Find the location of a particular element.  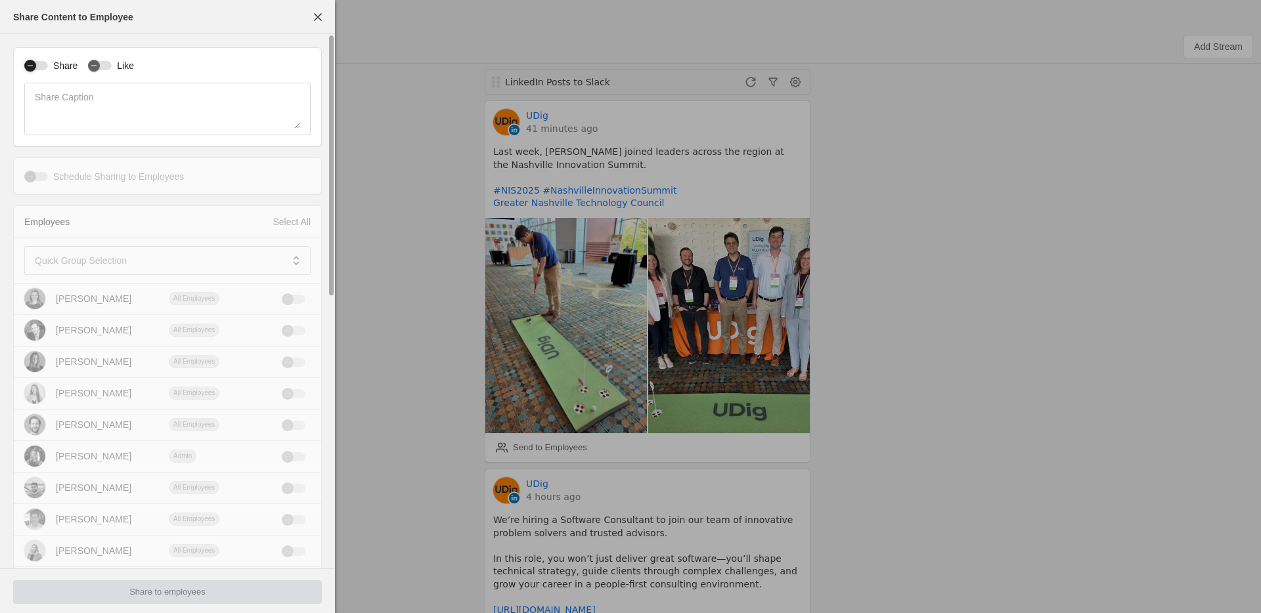

mat-label: Share Caption is located at coordinates (64, 97).